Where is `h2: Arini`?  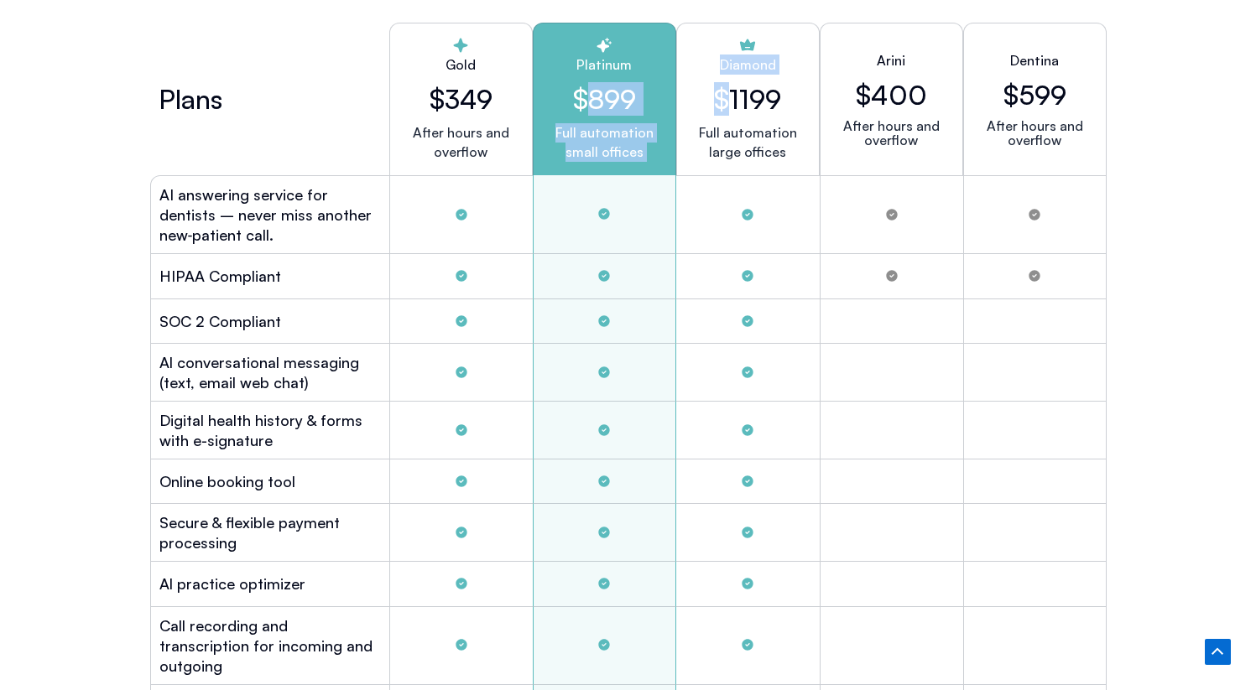 h2: Arini is located at coordinates (891, 60).